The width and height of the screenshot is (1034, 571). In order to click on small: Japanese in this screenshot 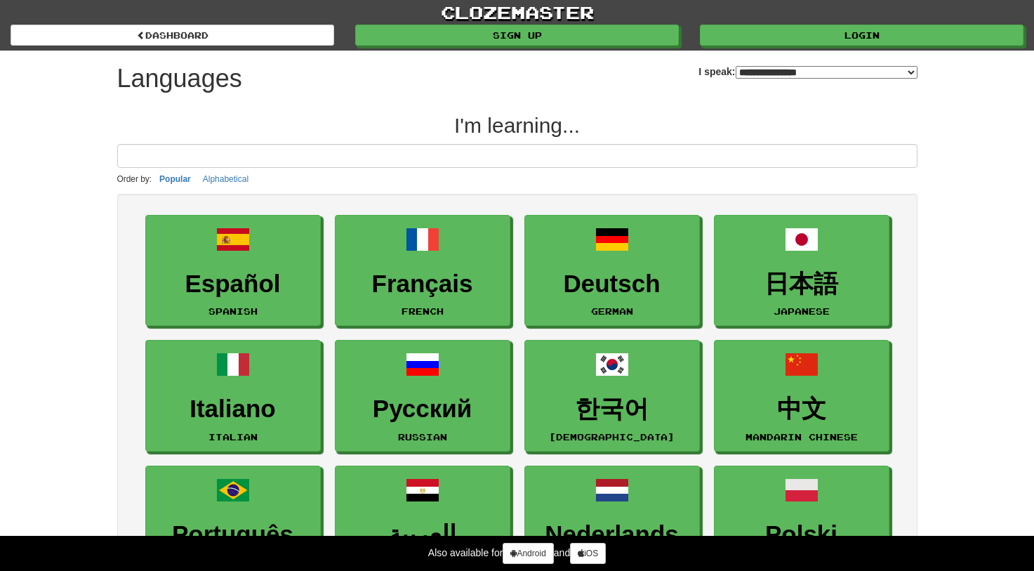, I will do `click(802, 311)`.